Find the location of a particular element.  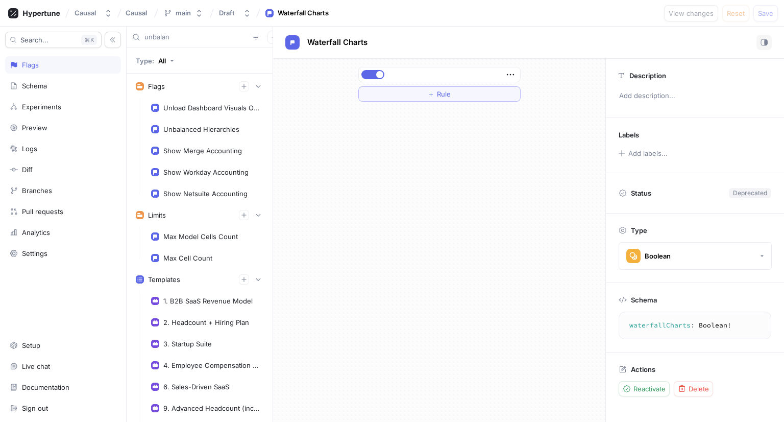

span: Save is located at coordinates (766, 13).